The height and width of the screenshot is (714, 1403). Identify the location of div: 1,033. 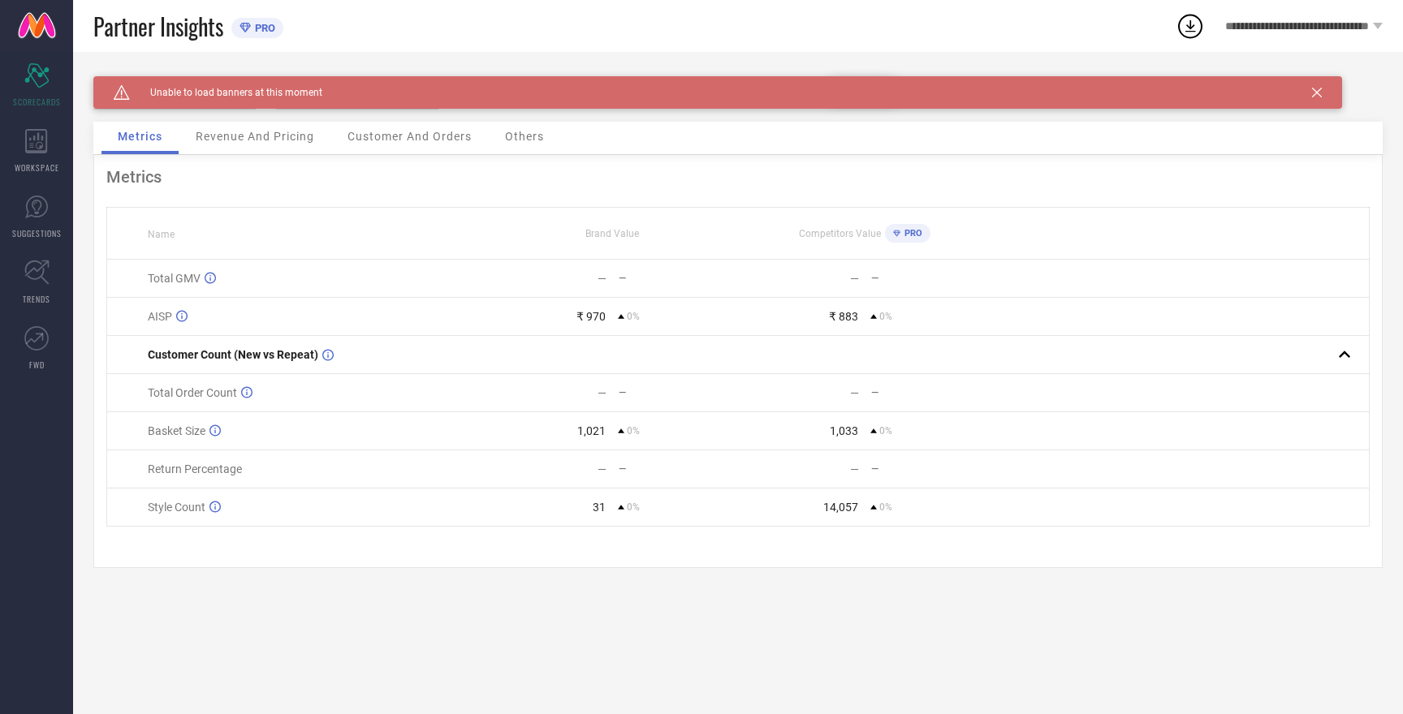
(843, 431).